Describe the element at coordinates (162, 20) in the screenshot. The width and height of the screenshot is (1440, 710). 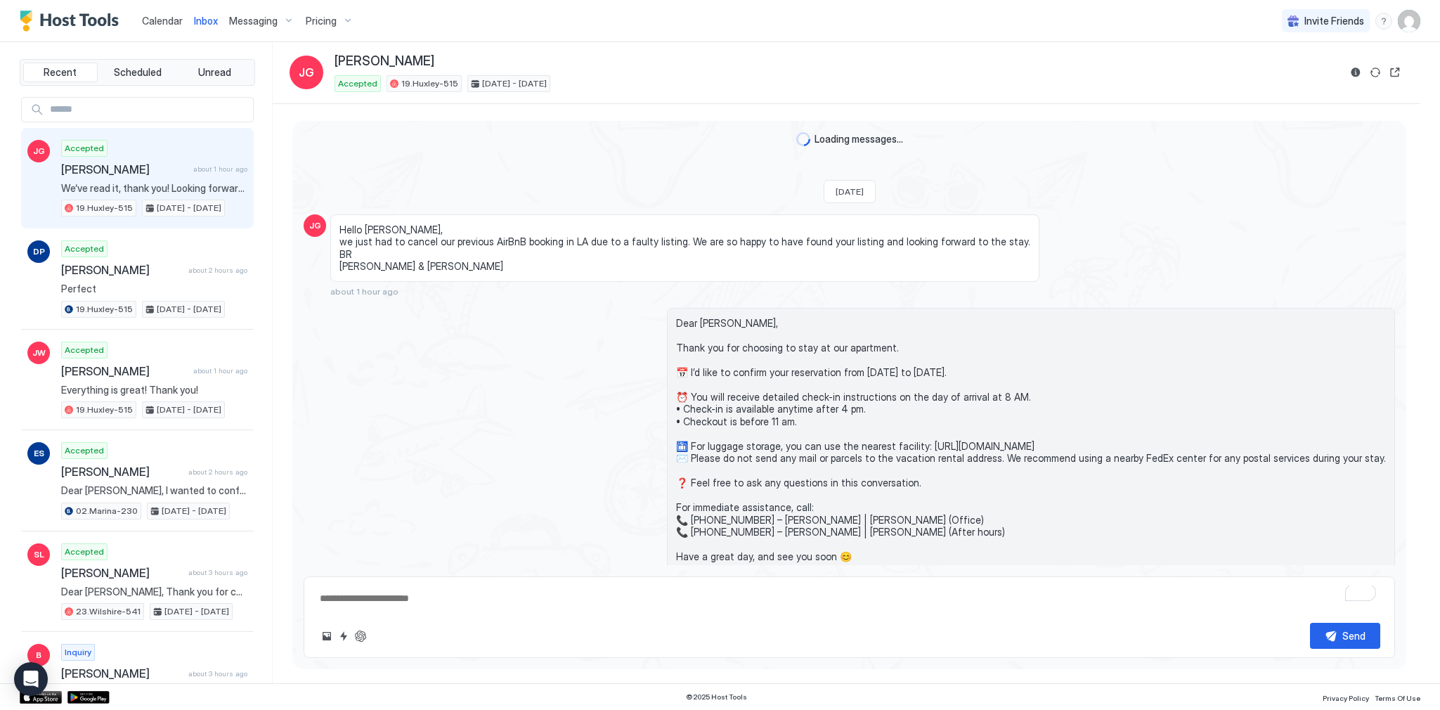
I see `span: Calendar` at that location.